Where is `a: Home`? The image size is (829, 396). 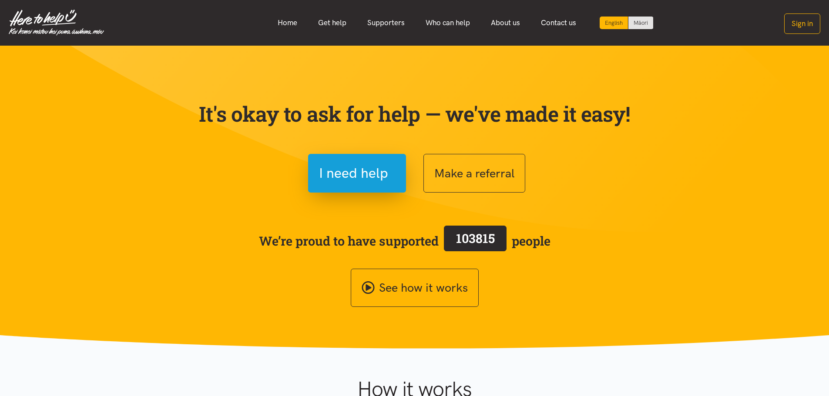 a: Home is located at coordinates (287, 23).